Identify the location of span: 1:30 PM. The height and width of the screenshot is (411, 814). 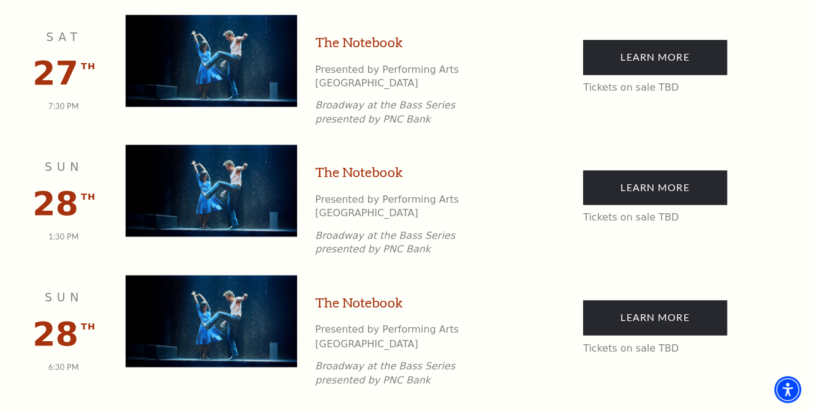
(64, 236).